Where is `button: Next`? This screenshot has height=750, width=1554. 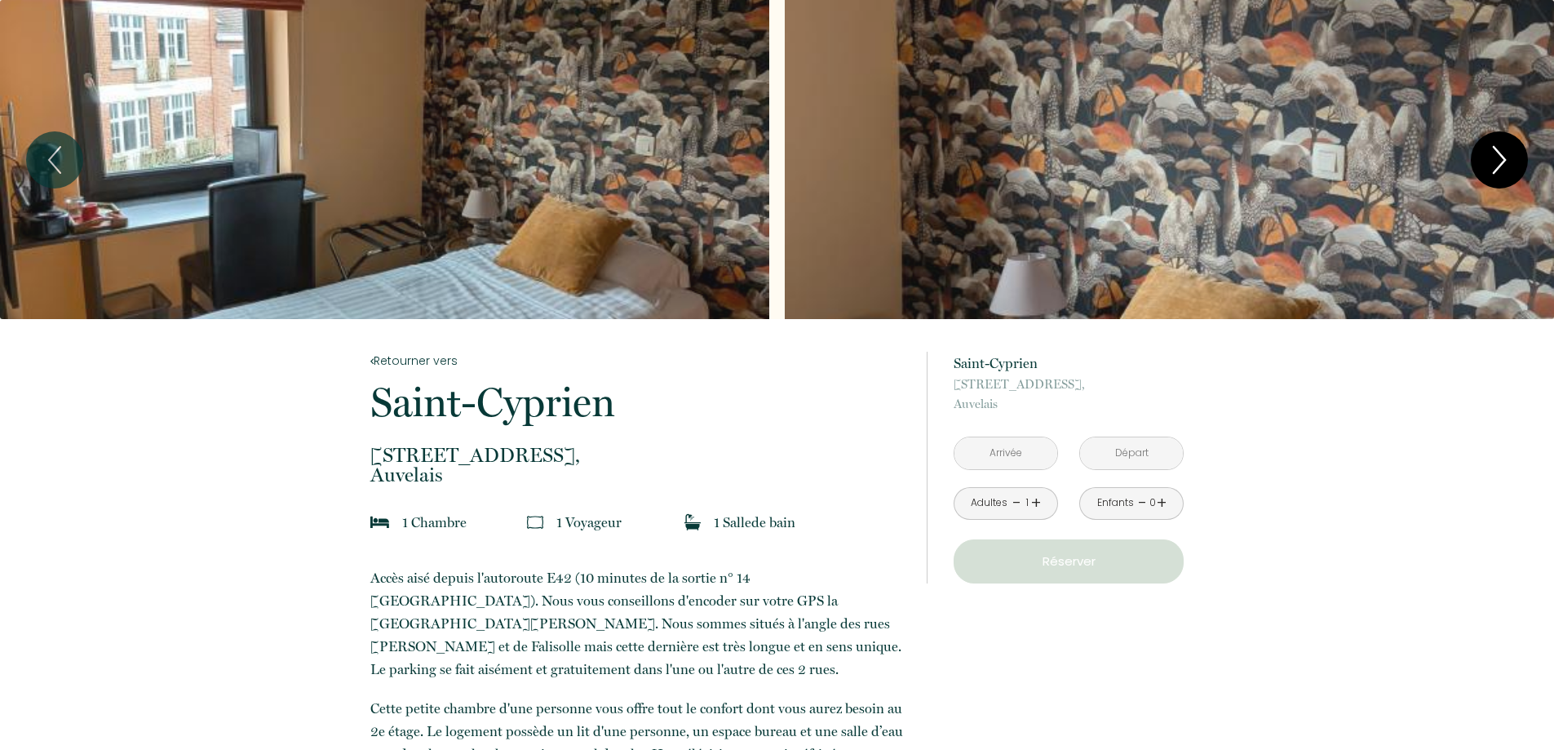 button: Next is located at coordinates (1499, 160).